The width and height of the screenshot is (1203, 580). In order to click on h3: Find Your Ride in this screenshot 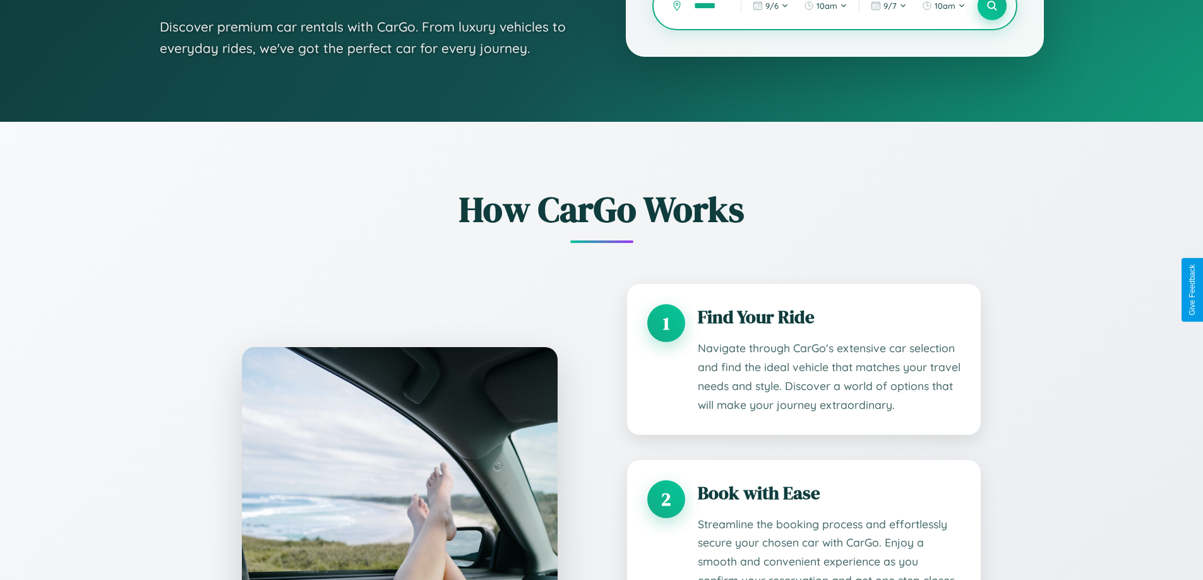, I will do `click(829, 317)`.